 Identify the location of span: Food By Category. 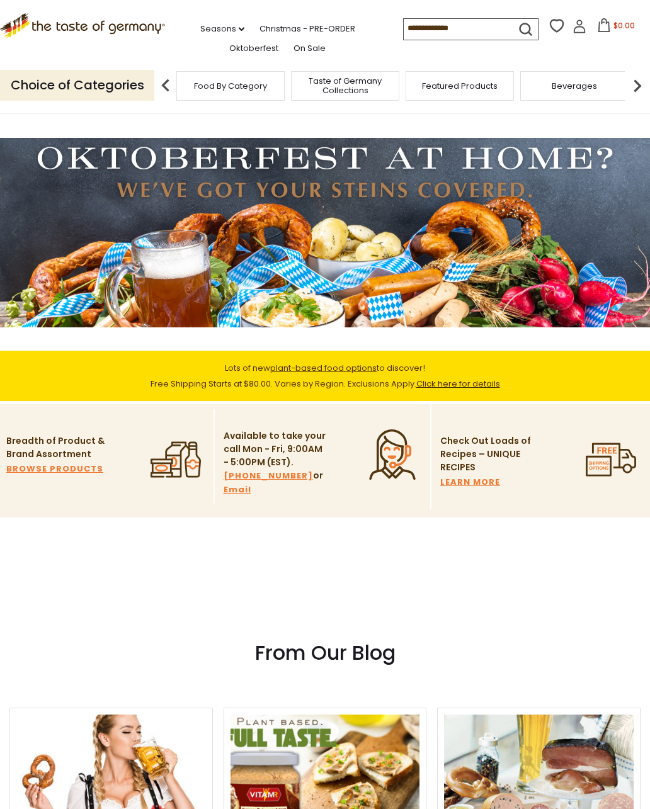
(230, 86).